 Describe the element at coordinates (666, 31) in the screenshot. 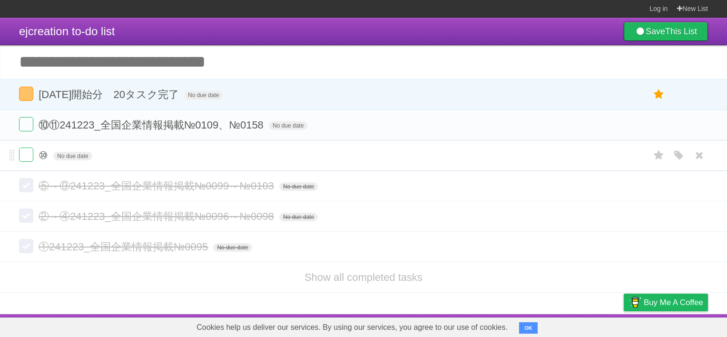

I see `a: SaveThis List` at that location.